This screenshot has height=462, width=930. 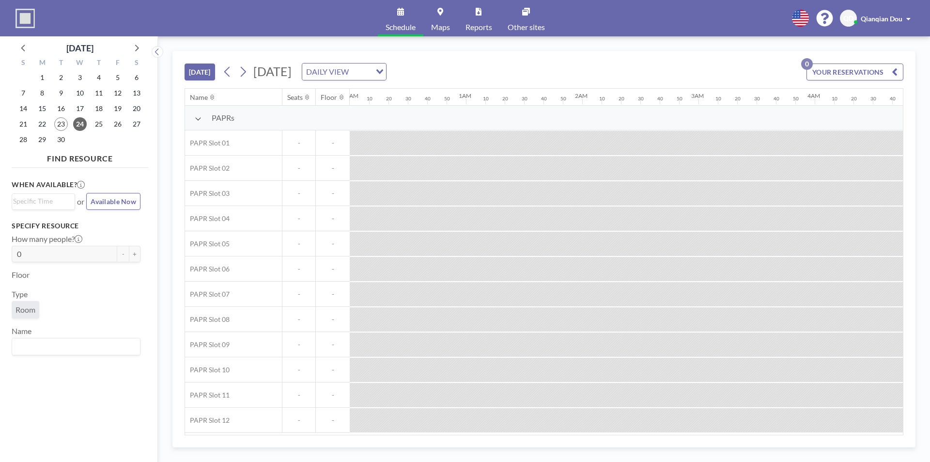 What do you see at coordinates (47, 239) in the screenshot?
I see `label: How many people?` at bounding box center [47, 239].